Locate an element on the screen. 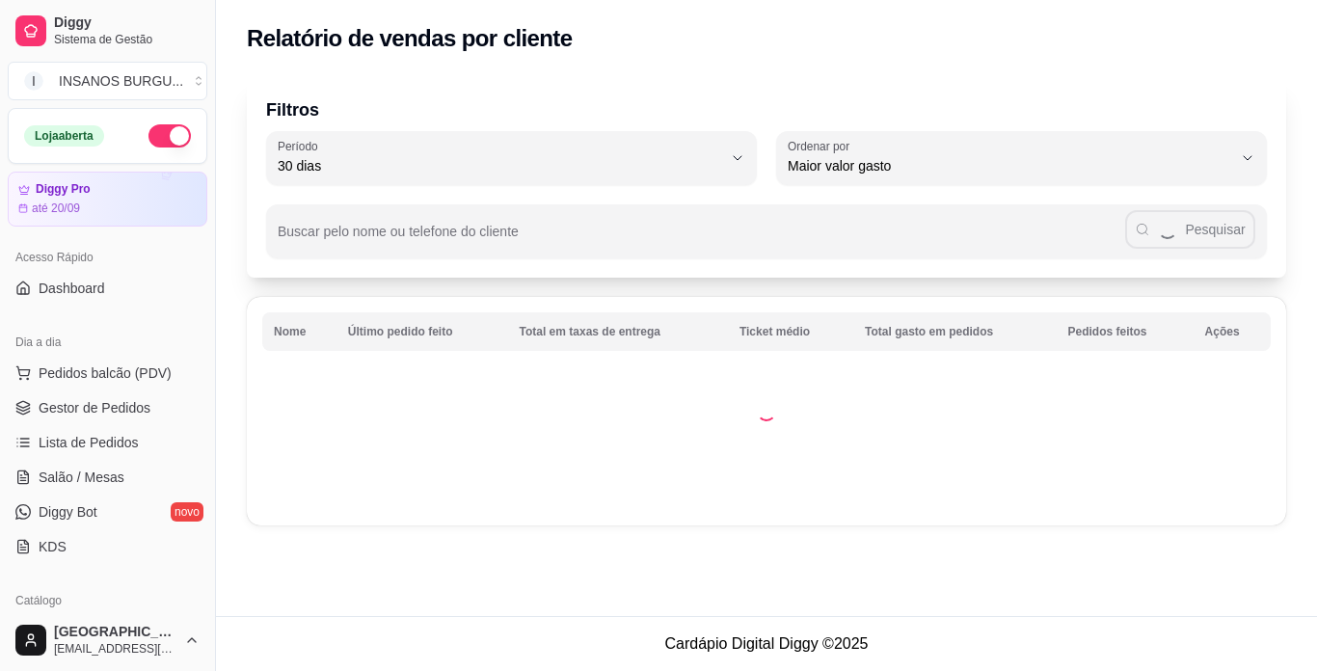 The image size is (1317, 671). a: KDS is located at coordinates (107, 547).